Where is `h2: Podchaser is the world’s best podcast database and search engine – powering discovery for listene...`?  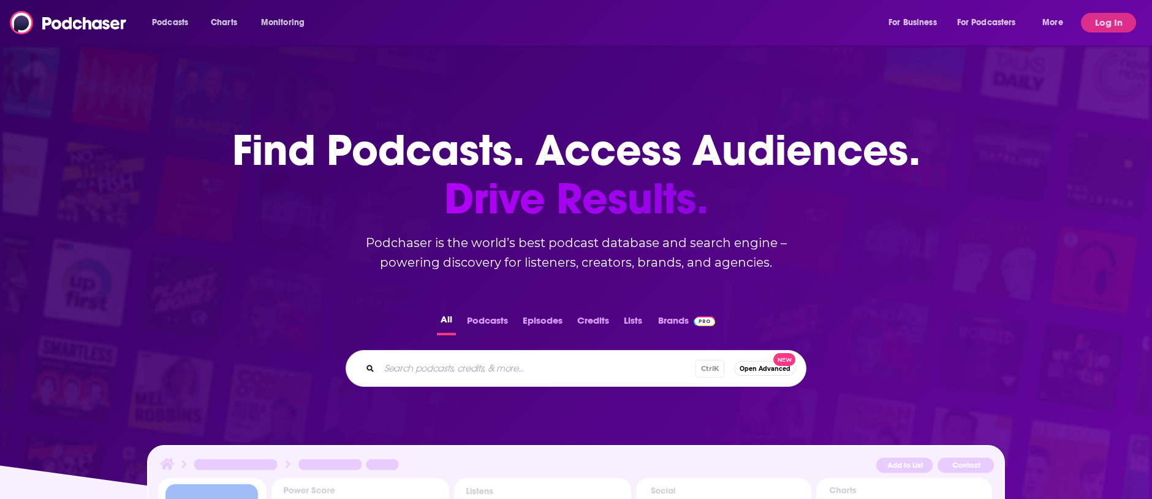 h2: Podchaser is the world’s best podcast database and search engine – powering discovery for listene... is located at coordinates (576, 253).